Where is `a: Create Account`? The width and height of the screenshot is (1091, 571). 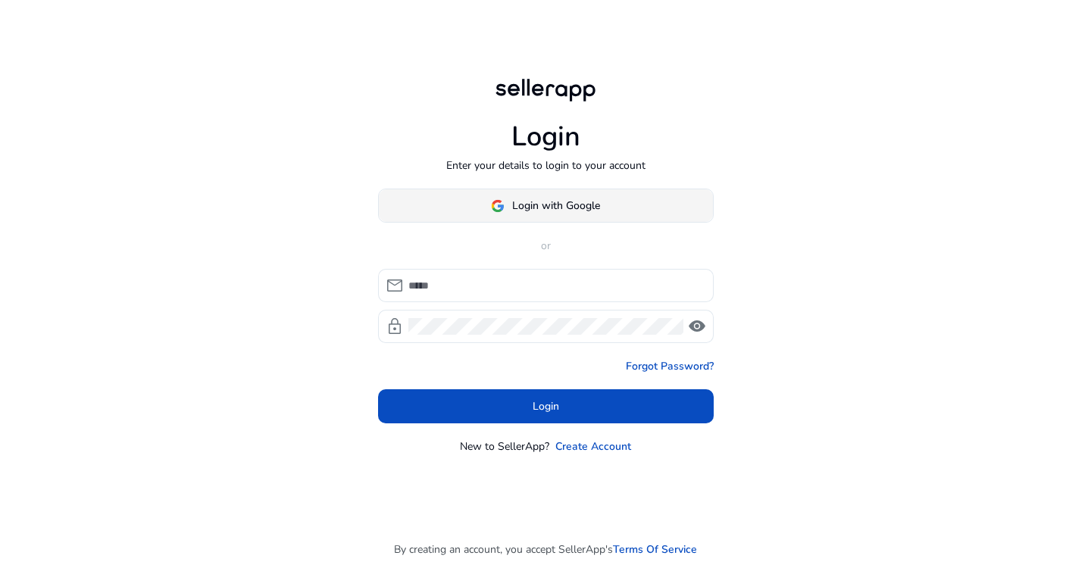 a: Create Account is located at coordinates (593, 446).